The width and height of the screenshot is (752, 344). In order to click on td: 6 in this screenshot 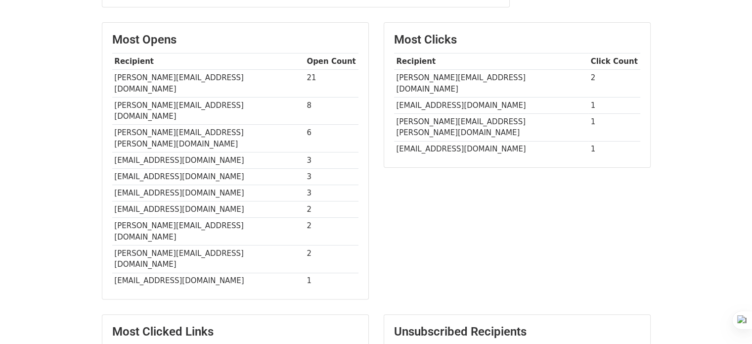, I will do `click(331, 138)`.